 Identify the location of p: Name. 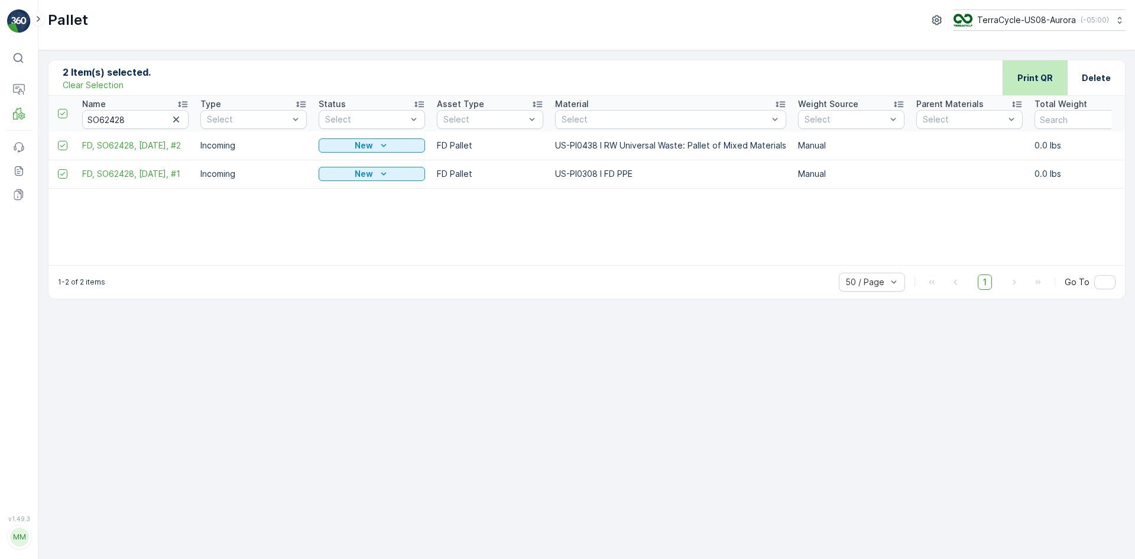
(94, 104).